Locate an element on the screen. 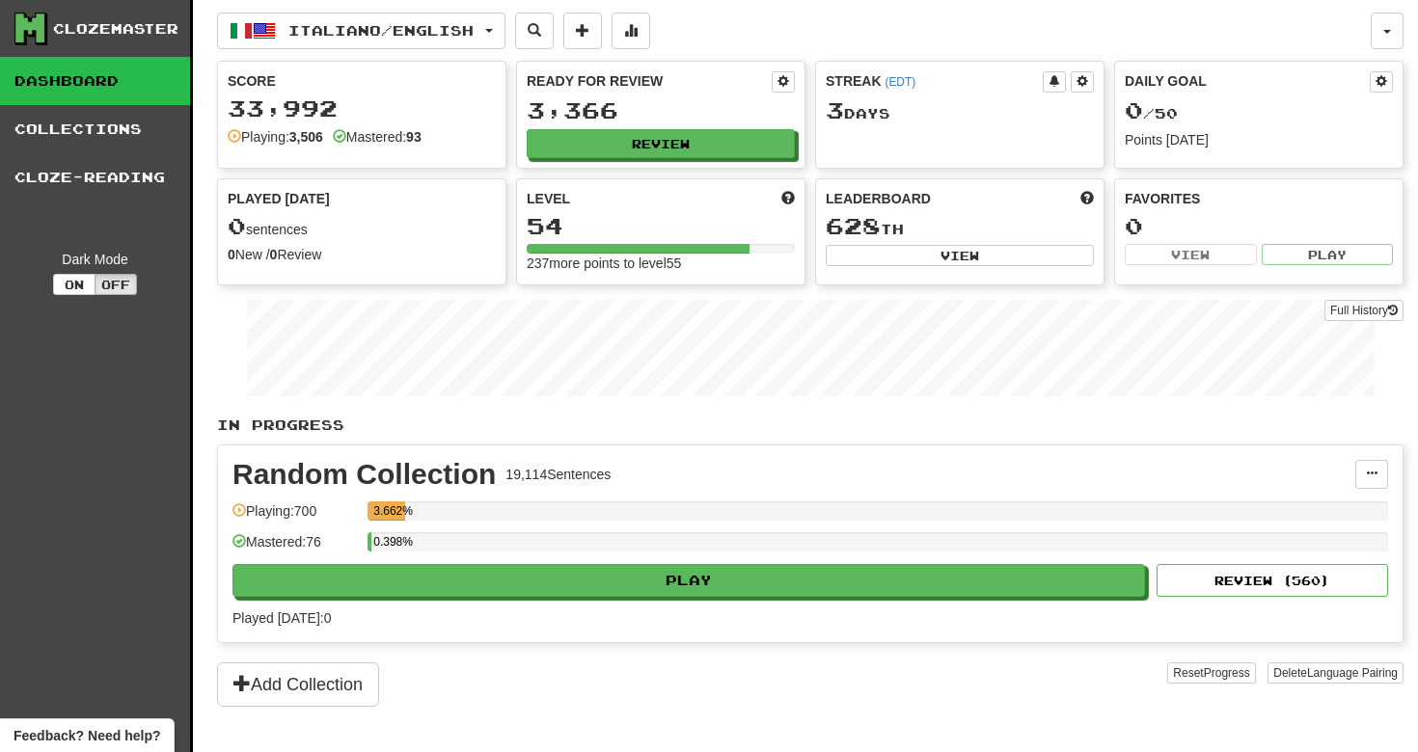 This screenshot has width=1418, height=752. p: In Progress is located at coordinates (810, 425).